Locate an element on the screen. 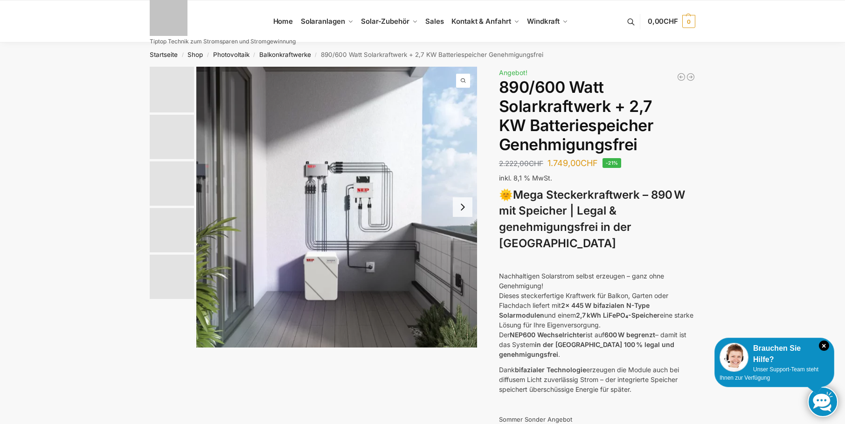 This screenshot has width=845, height=424. span: Windkraft is located at coordinates (543, 21).